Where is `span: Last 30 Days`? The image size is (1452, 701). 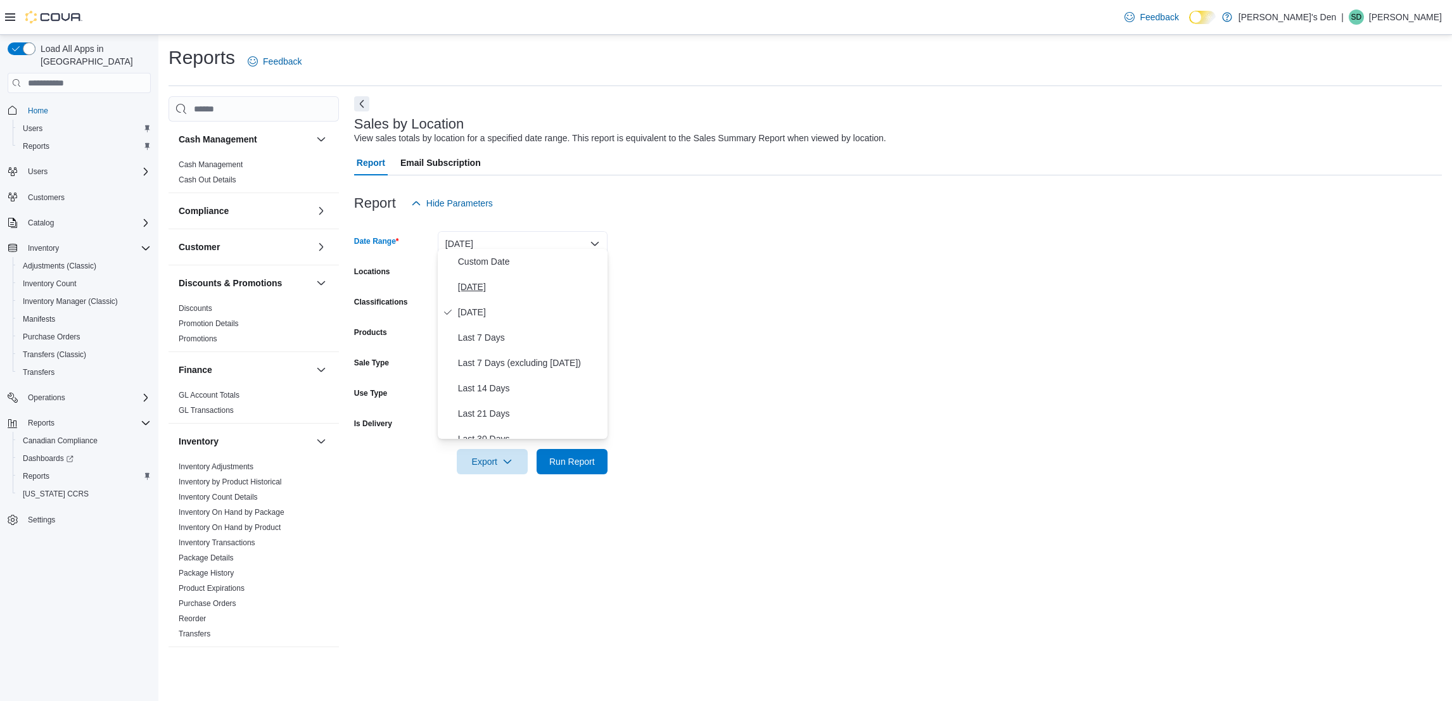 span: Last 30 Days is located at coordinates (530, 439).